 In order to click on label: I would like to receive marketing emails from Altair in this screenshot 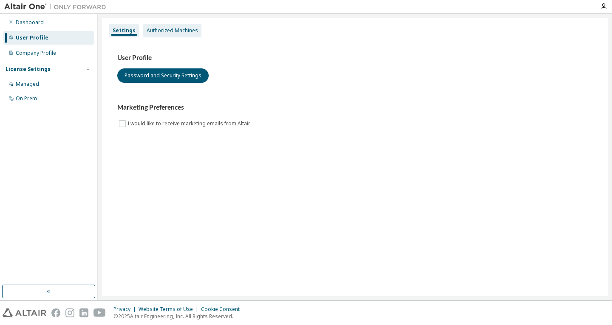, I will do `click(189, 124)`.